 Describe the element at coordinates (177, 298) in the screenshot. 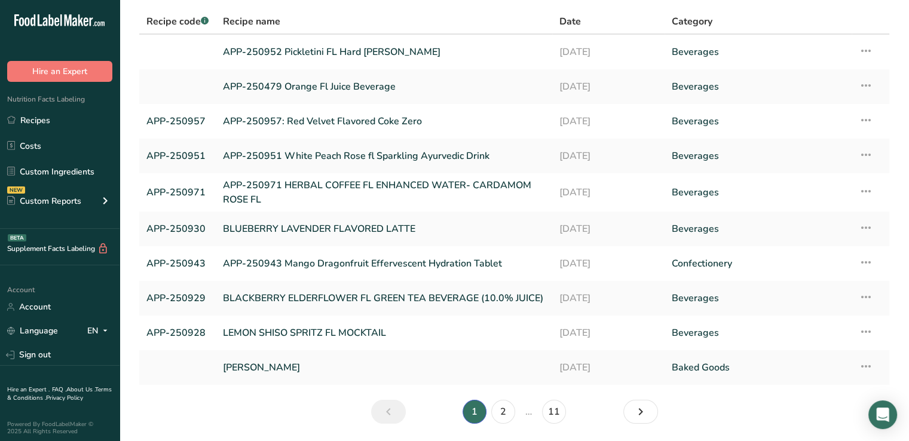

I see `a: APP-250929` at that location.